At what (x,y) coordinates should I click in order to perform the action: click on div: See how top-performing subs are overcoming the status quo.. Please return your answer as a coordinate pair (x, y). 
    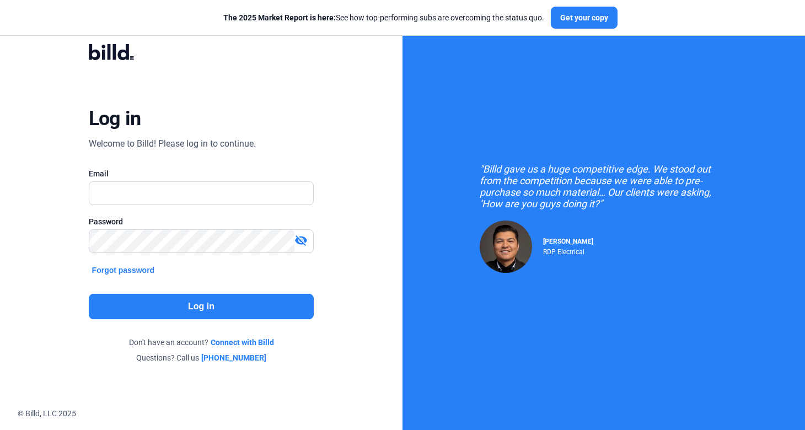
    Looking at the image, I should click on (384, 18).